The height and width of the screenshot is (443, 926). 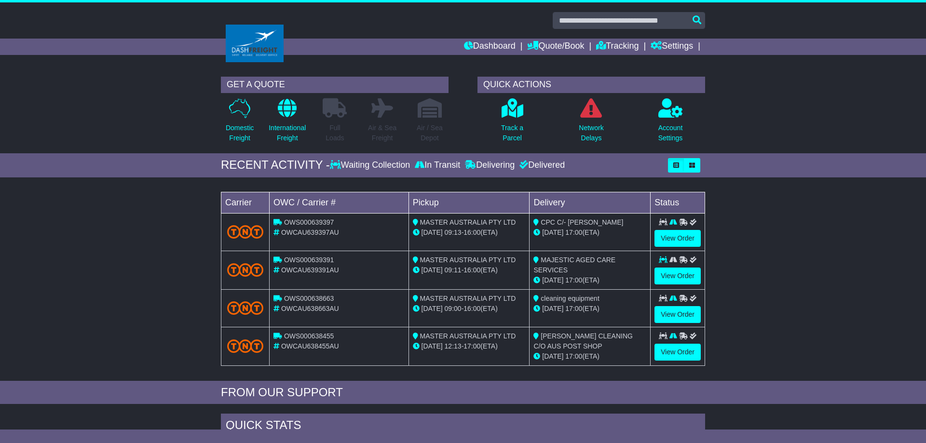 I want to click on a: DomesticFreight, so click(x=240, y=123).